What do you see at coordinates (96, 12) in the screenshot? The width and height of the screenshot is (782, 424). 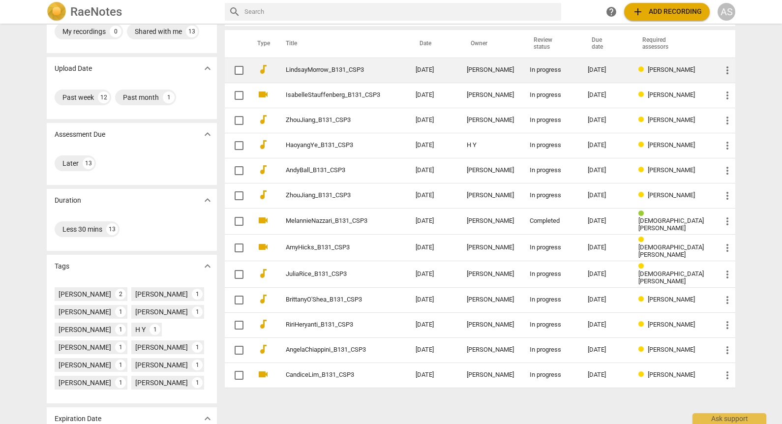 I see `h2: RaeNotes` at bounding box center [96, 12].